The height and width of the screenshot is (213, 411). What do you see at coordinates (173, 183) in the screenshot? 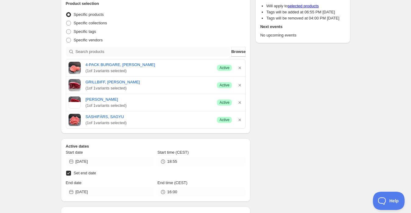
I see `span: End time (CEST)` at bounding box center [173, 183].